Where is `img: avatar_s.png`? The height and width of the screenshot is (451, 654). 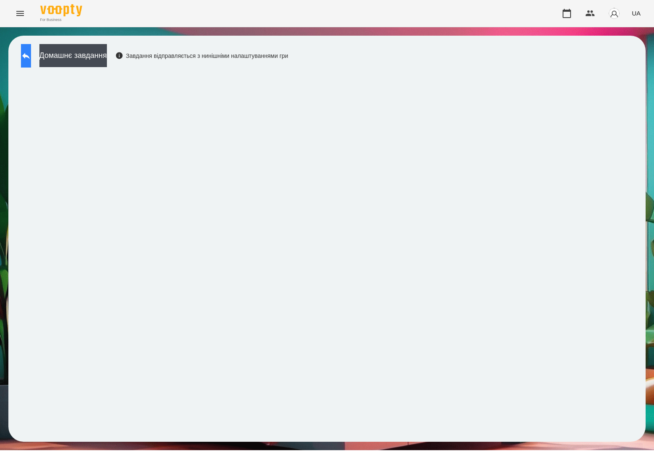 img: avatar_s.png is located at coordinates (614, 13).